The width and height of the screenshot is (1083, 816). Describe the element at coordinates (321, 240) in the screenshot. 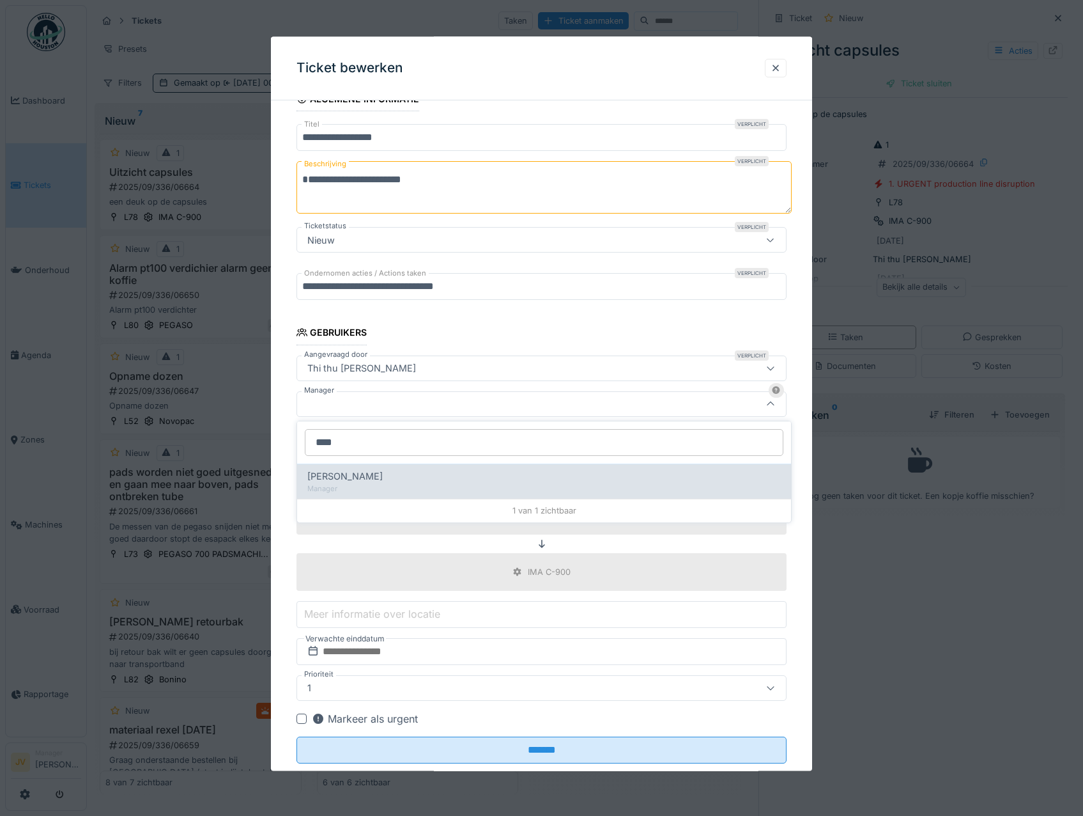

I see `div: Nieuw` at that location.